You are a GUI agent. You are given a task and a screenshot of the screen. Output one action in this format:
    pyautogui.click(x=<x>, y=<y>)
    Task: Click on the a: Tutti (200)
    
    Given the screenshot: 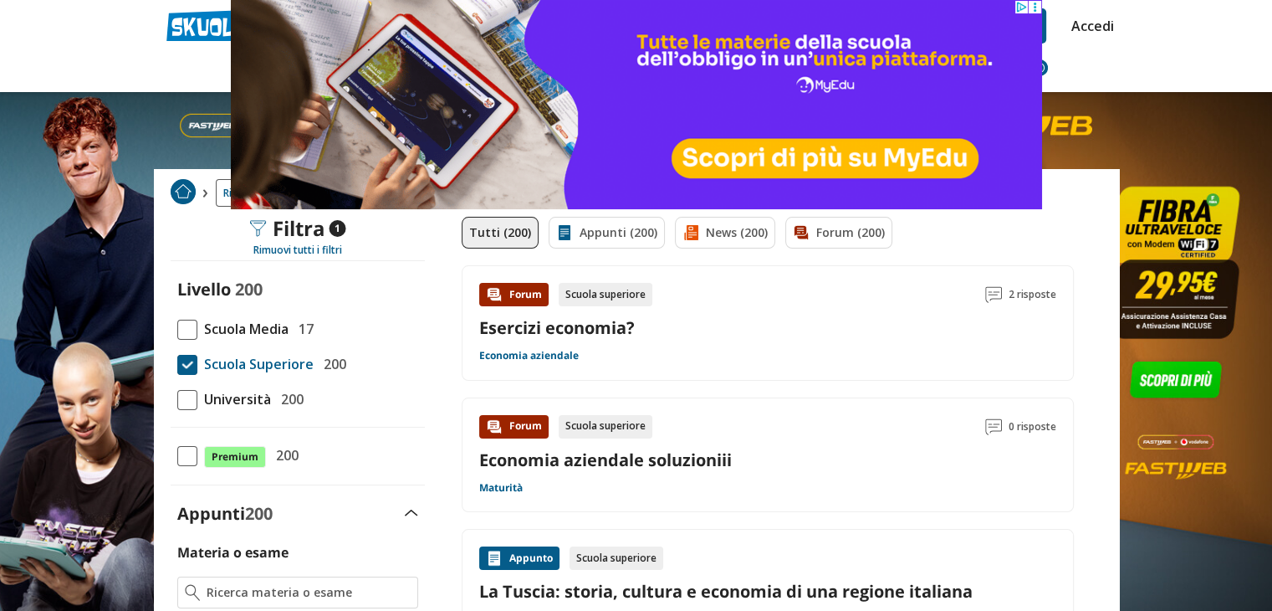 What is the action you would take?
    pyautogui.click(x=500, y=232)
    